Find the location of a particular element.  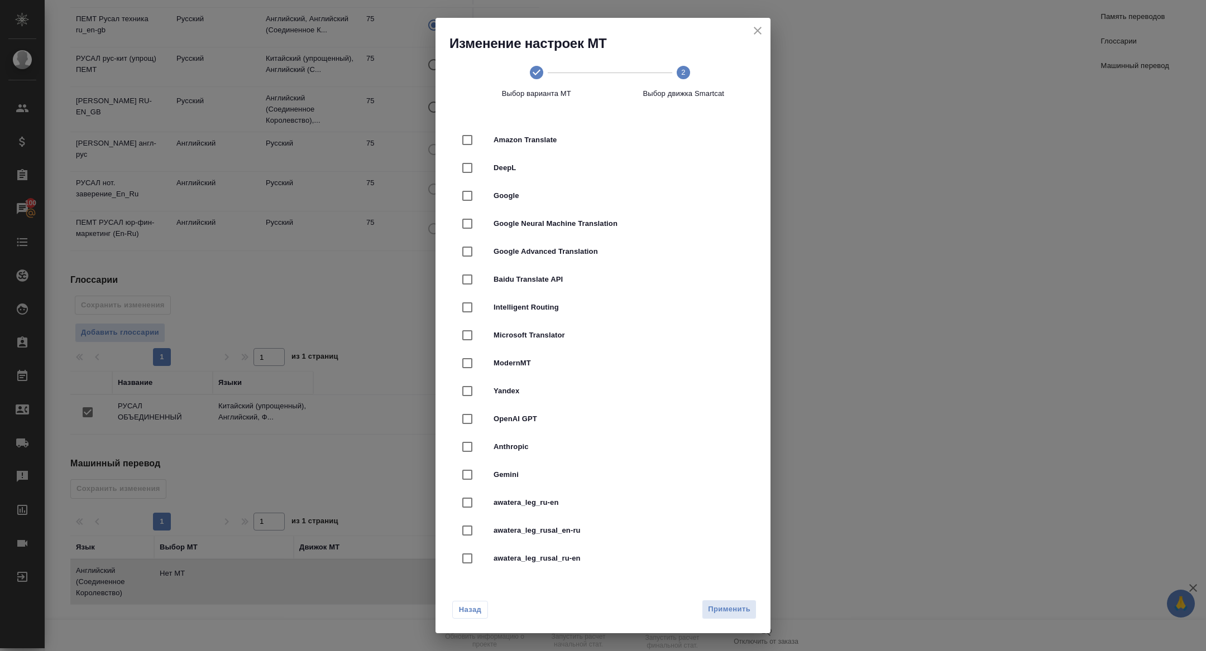

text: 2 is located at coordinates (683, 72).